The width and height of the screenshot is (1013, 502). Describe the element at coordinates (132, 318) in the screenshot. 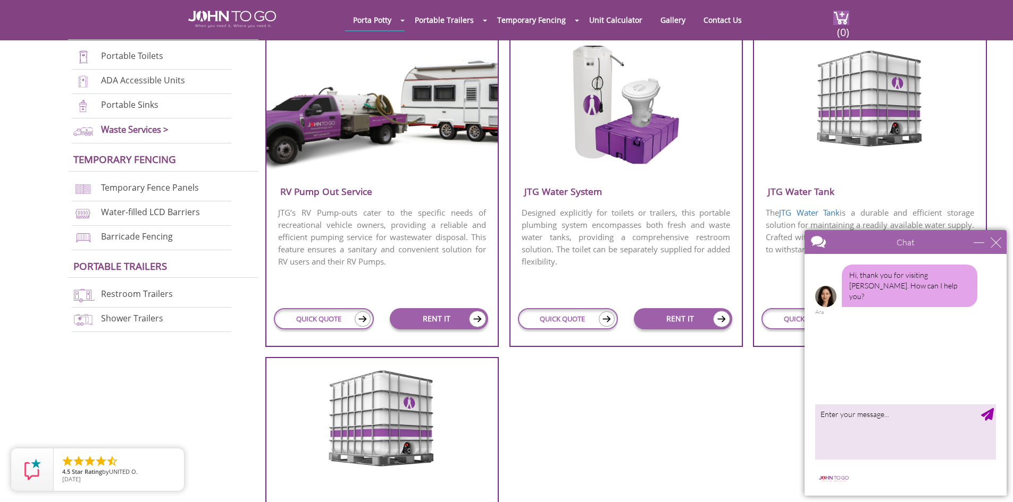

I see `a: Shower Trailers` at that location.